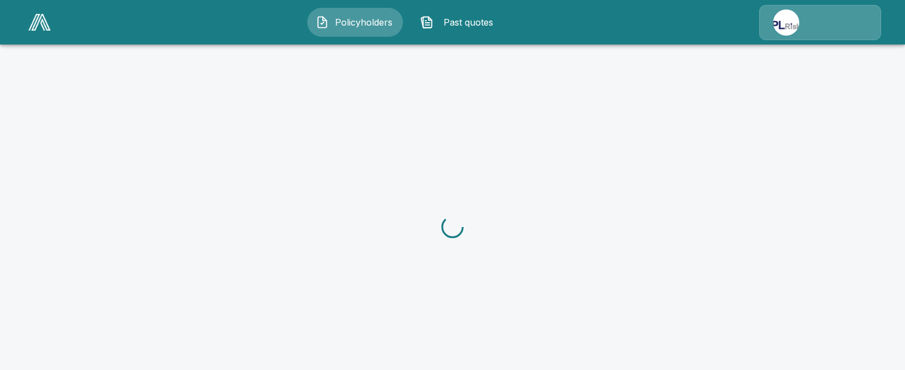  Describe the element at coordinates (355, 22) in the screenshot. I see `a: Policyholders IconPolicyholders` at that location.